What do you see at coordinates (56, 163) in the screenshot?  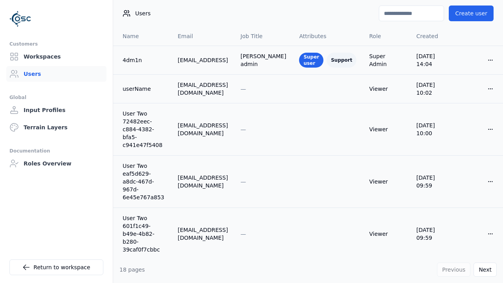 I see `a: Roles Overview` at bounding box center [56, 163].